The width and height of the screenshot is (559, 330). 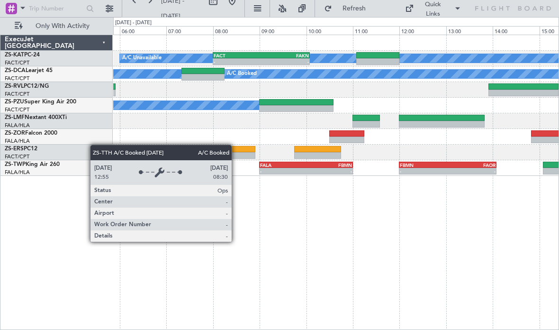 What do you see at coordinates (471, 165) in the screenshot?
I see `div: FAOR` at bounding box center [471, 165].